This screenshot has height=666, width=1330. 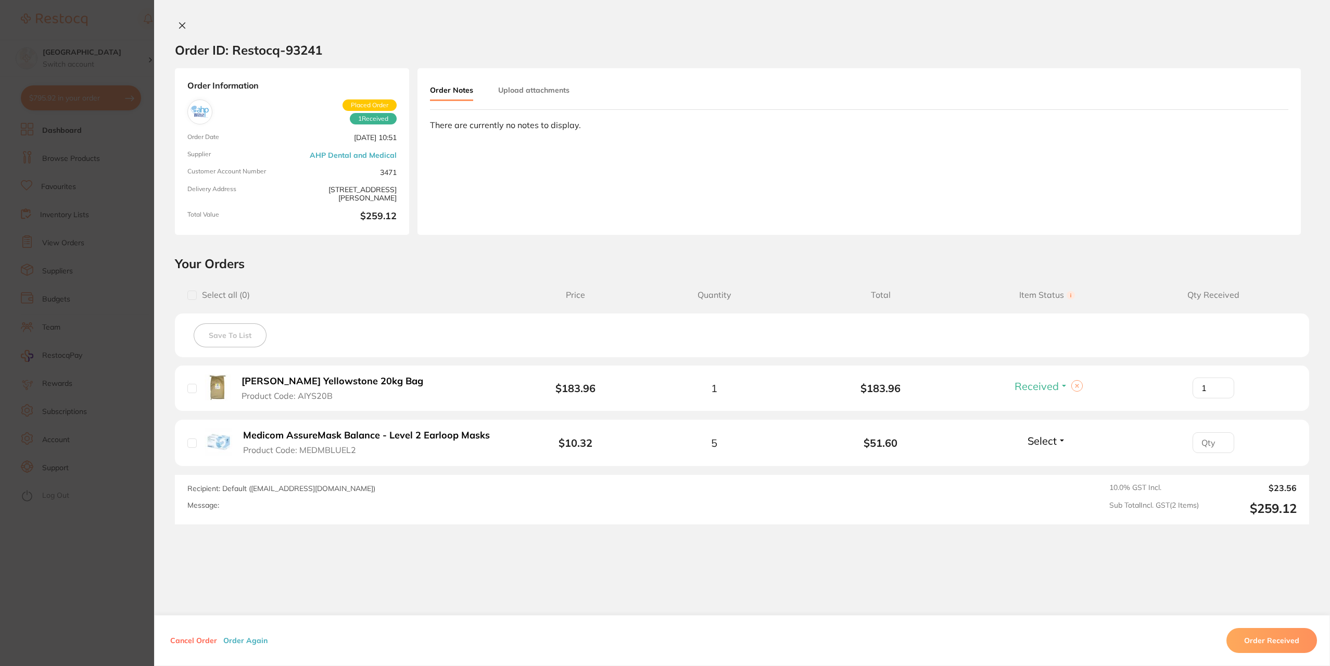 I want to click on button: Select, so click(x=1047, y=440).